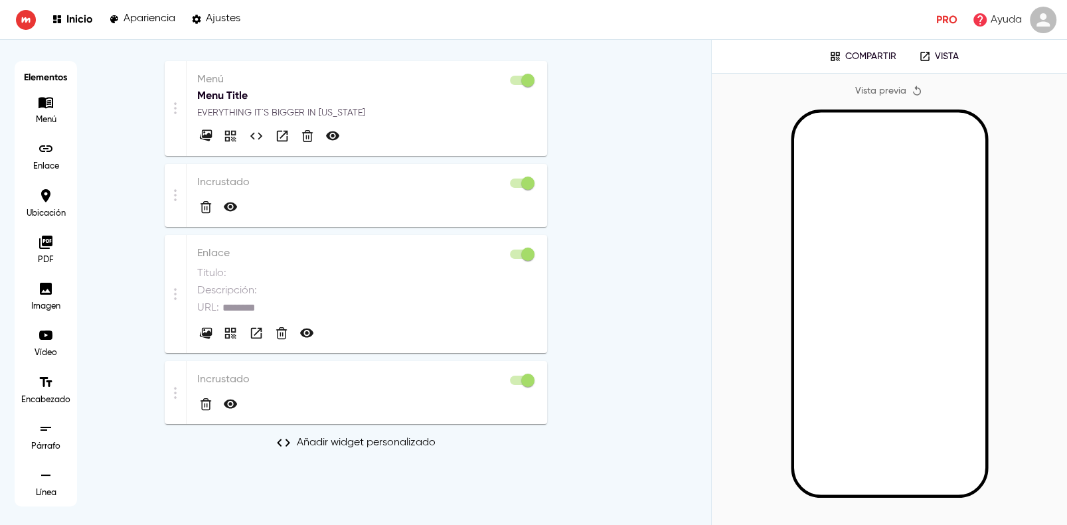 The width and height of the screenshot is (1067, 525). Describe the element at coordinates (256, 136) in the screenshot. I see `button: Código integrado` at that location.